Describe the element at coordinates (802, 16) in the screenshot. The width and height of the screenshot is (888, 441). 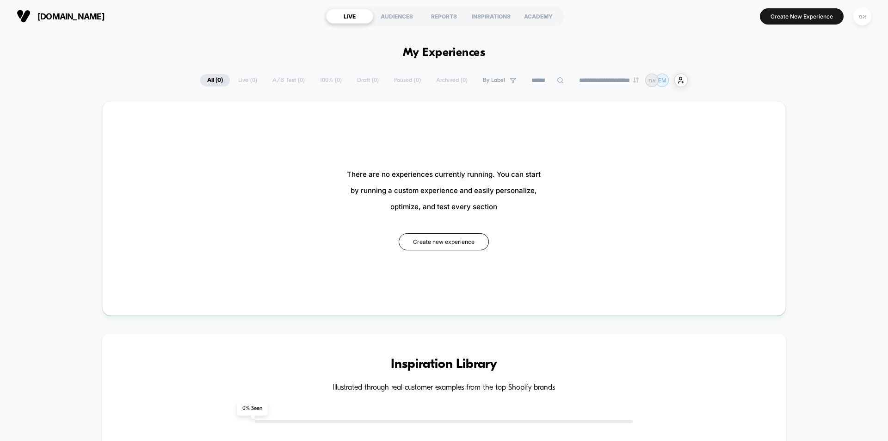
I see `button: Create New Experience` at that location.